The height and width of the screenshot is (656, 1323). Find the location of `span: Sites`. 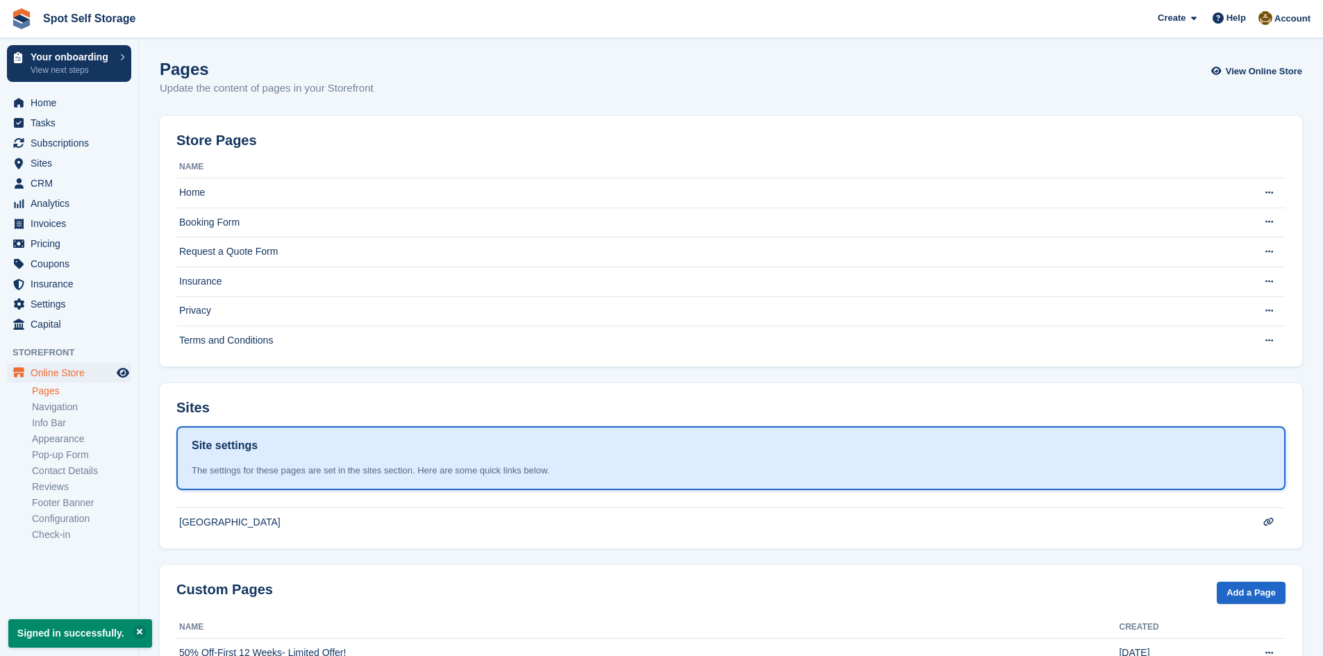

span: Sites is located at coordinates (72, 163).